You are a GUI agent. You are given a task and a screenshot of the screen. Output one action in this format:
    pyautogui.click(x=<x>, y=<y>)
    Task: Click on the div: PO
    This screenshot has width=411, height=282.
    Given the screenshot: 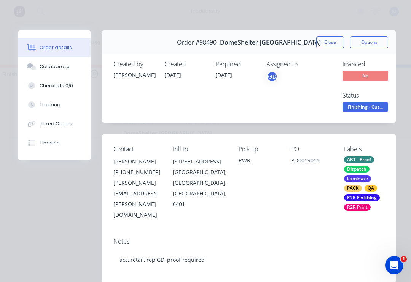 What is the action you would take?
    pyautogui.click(x=312, y=149)
    